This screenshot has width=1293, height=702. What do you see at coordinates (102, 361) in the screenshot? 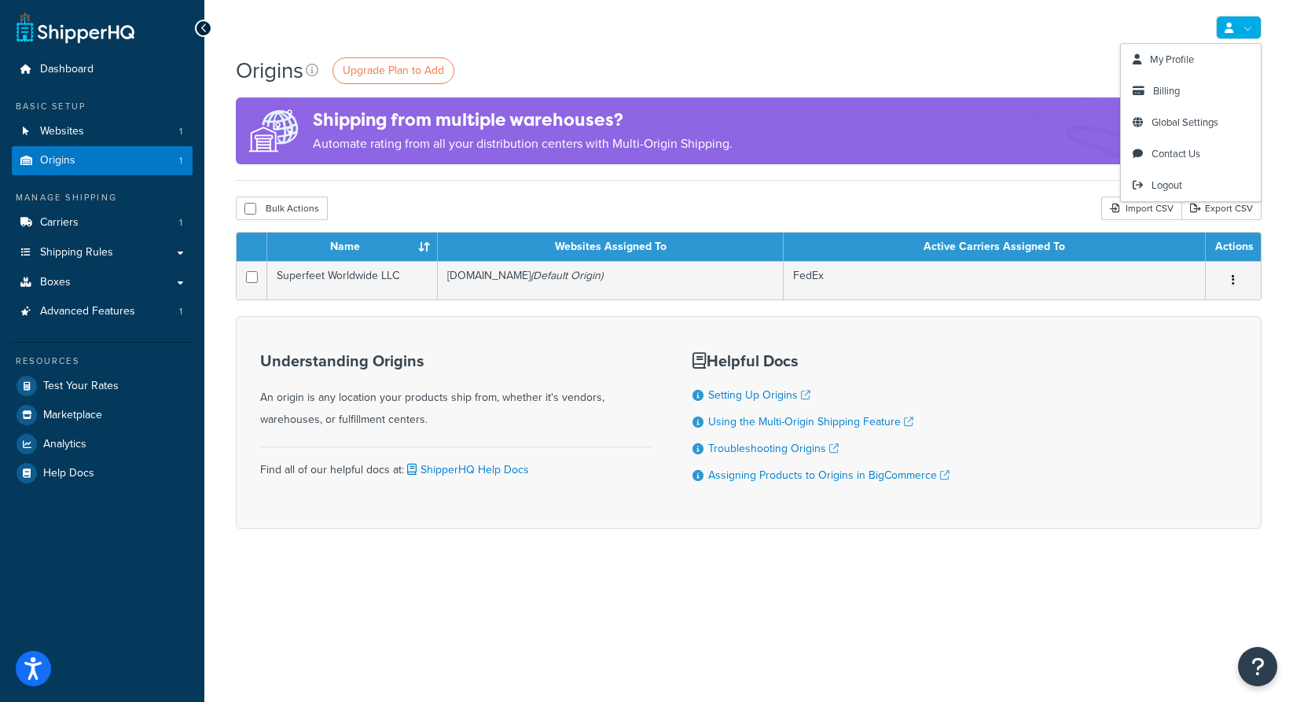
I see `div: Resources` at bounding box center [102, 361].